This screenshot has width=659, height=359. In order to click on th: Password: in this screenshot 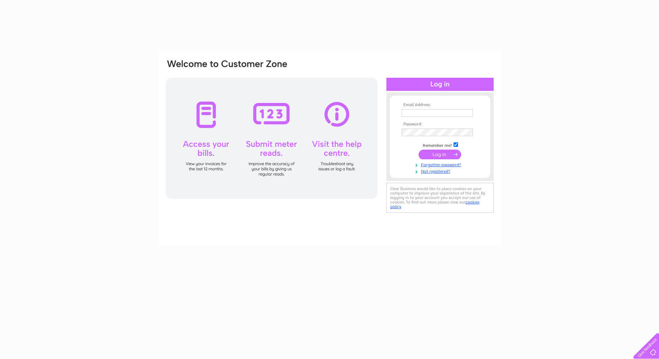, I will do `click(440, 124)`.